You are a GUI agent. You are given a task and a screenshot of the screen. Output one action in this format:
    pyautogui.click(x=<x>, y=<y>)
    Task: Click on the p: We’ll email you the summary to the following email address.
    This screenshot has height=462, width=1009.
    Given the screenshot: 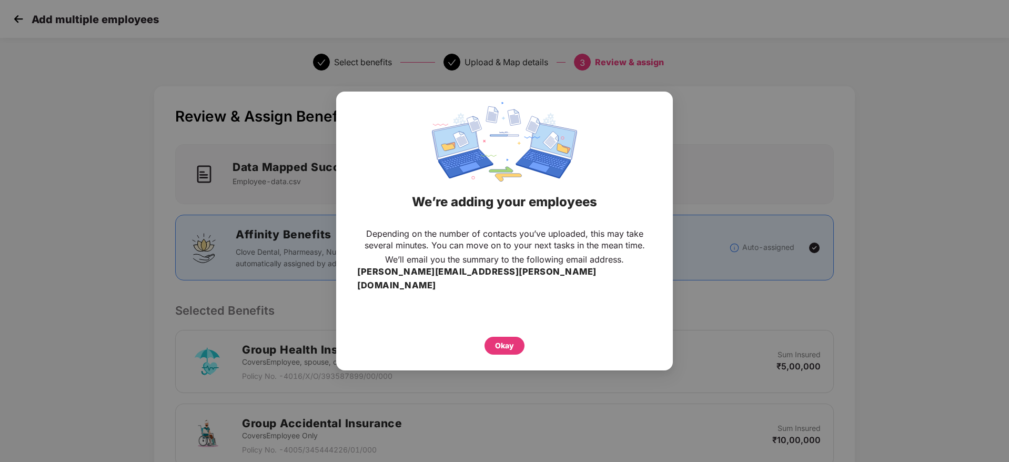 What is the action you would take?
    pyautogui.click(x=504, y=259)
    